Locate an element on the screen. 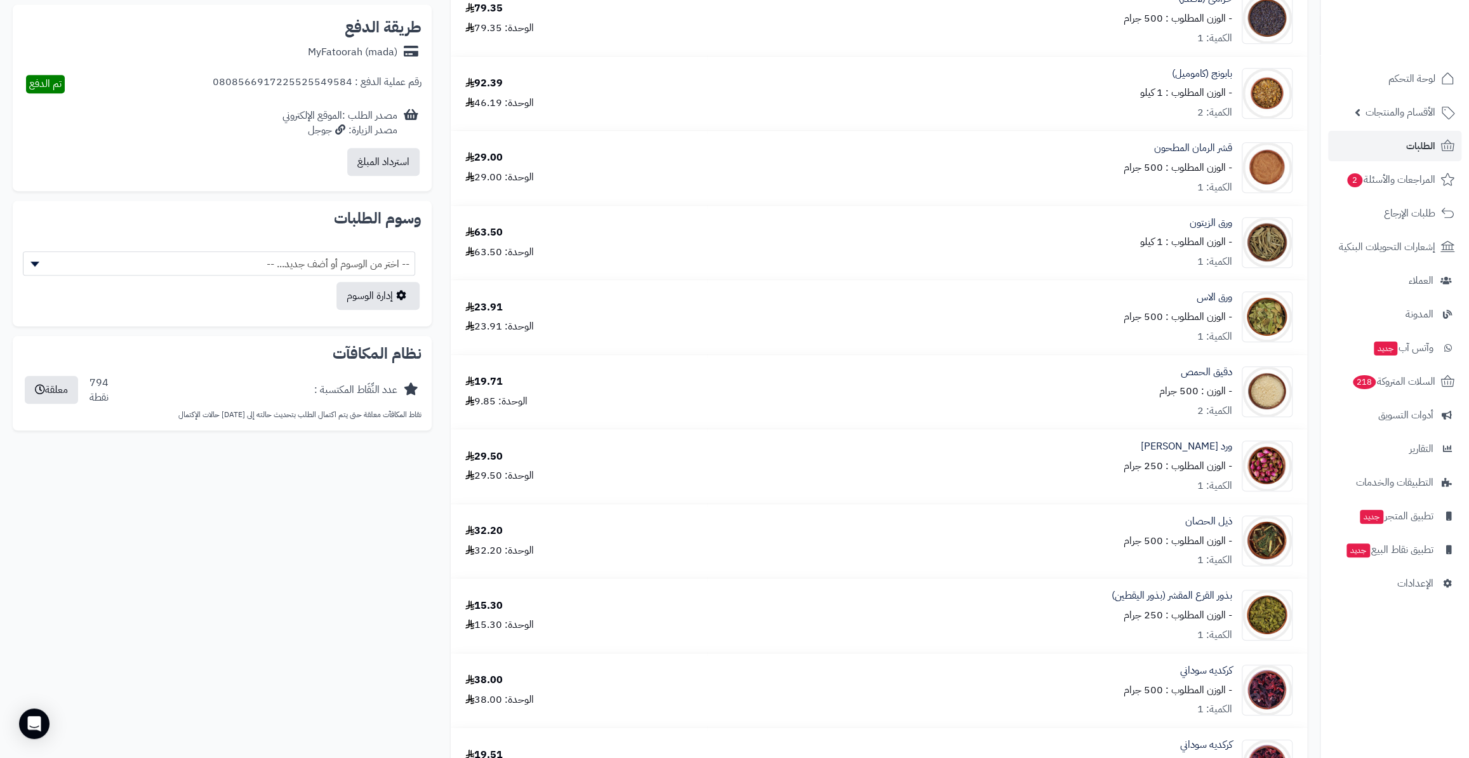 The height and width of the screenshot is (758, 1469). span: إشعارات التحويلات البنكية is located at coordinates (1387, 247).